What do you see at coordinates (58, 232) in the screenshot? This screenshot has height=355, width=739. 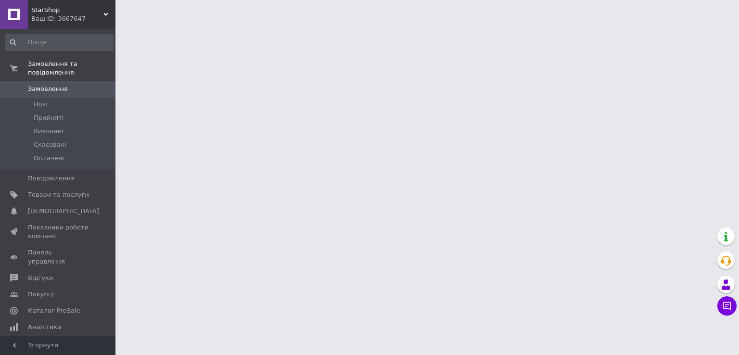 I see `span: Показники роботи компанії` at bounding box center [58, 232].